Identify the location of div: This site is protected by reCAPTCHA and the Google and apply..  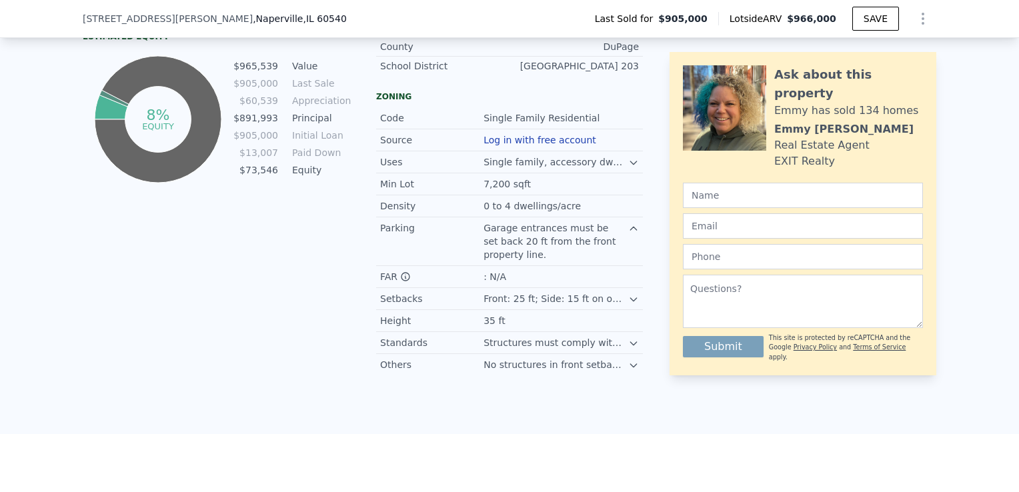
(845, 347).